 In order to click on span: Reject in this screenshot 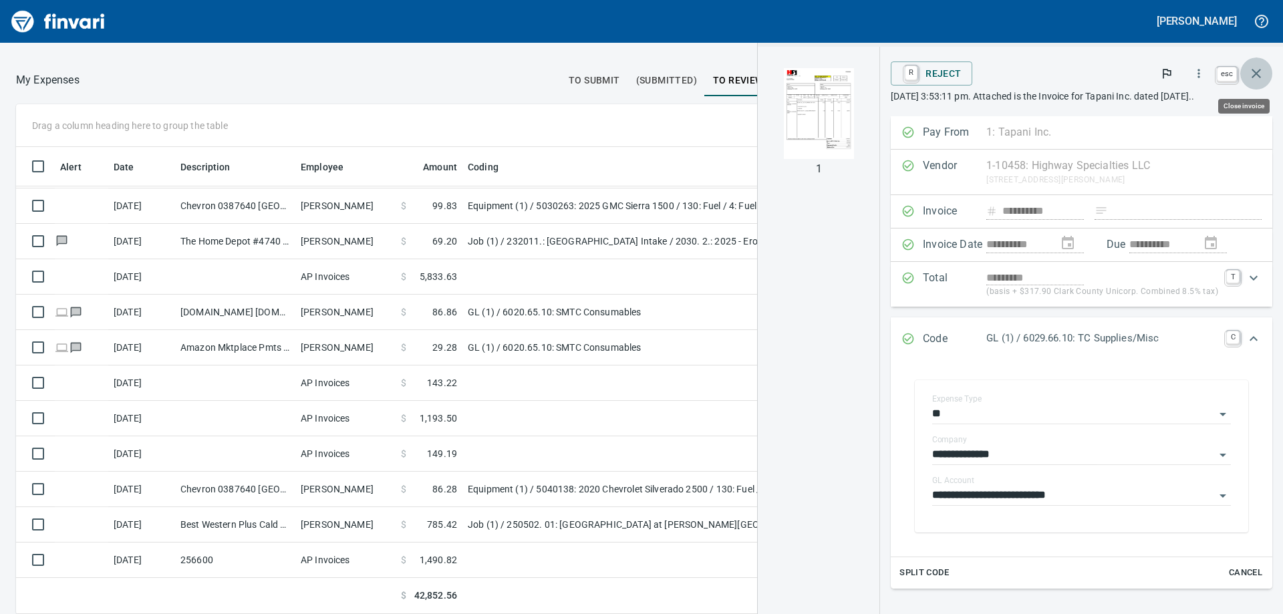, I will do `click(931, 73)`.